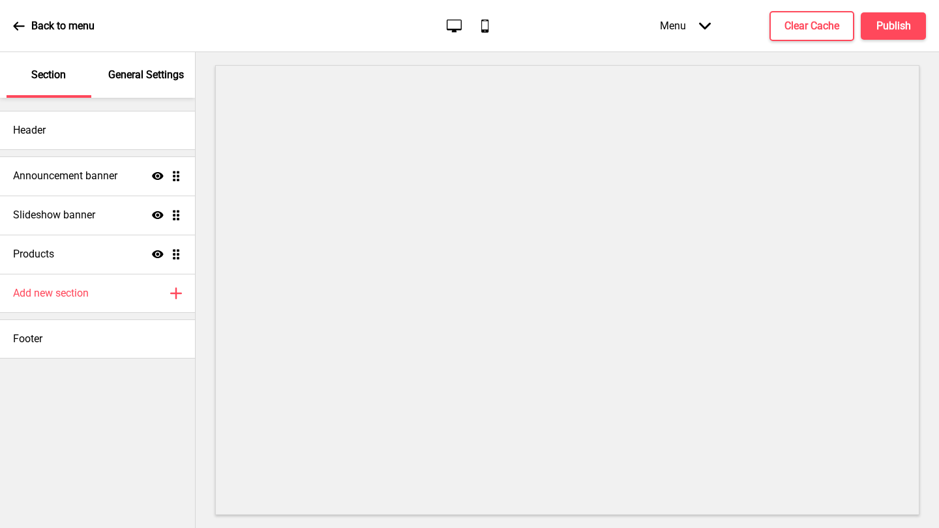 Image resolution: width=939 pixels, height=528 pixels. I want to click on p: General Settings, so click(146, 75).